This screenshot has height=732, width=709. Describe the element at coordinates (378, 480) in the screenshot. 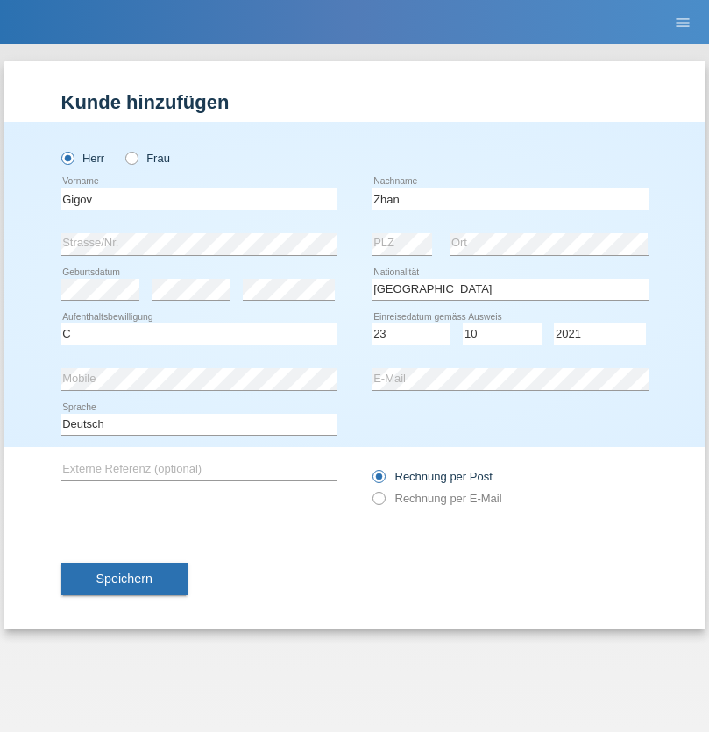

I see `input: Rechnung per Post` at that location.